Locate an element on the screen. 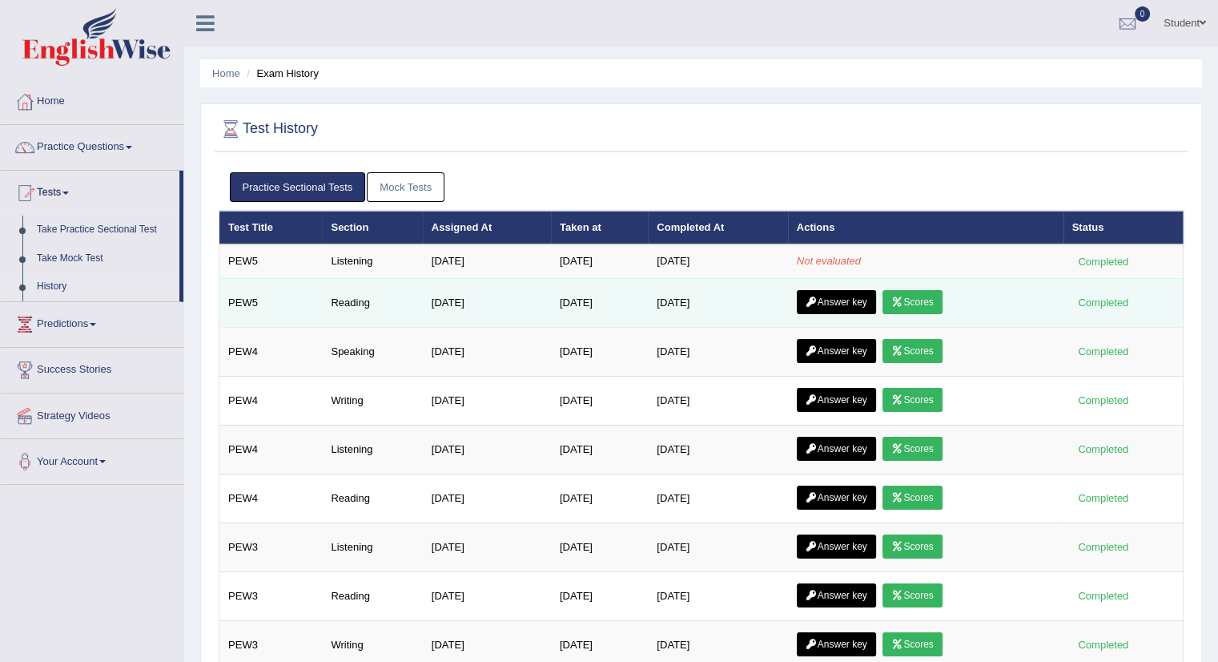 This screenshot has width=1218, height=662. th: Status is located at coordinates (1124, 227).